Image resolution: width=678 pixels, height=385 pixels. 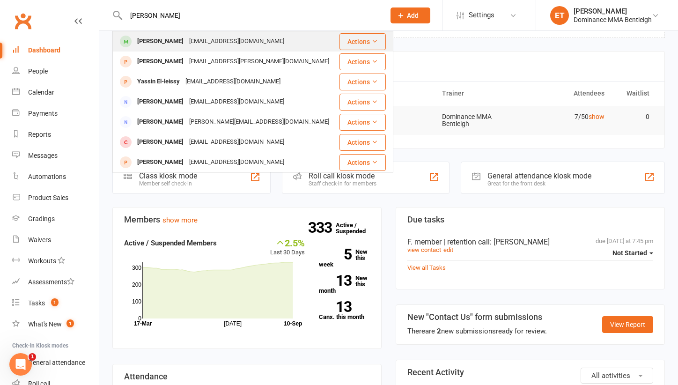 What do you see at coordinates (45, 324) in the screenshot?
I see `div: What's New` at bounding box center [45, 324].